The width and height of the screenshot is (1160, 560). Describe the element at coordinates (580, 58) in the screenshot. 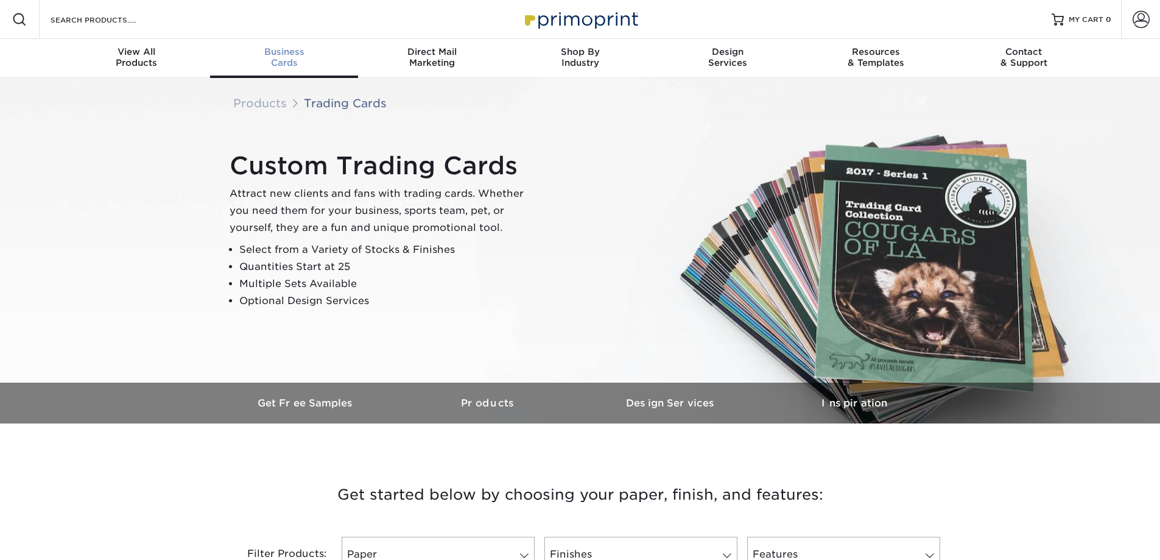

I see `a: Shop ByIndustry` at that location.